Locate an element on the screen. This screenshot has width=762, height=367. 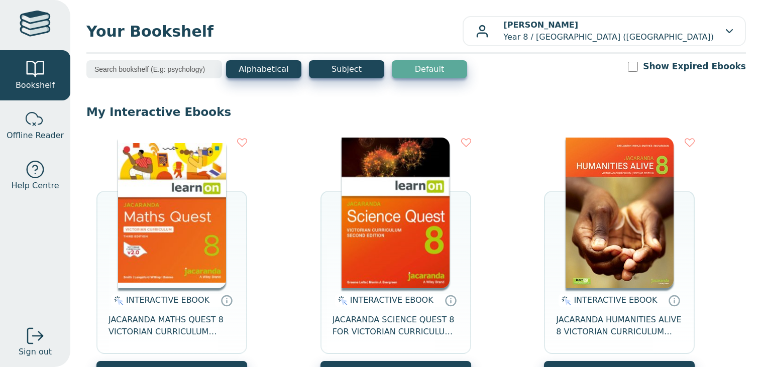
span: Bookshelf is located at coordinates (35, 85).